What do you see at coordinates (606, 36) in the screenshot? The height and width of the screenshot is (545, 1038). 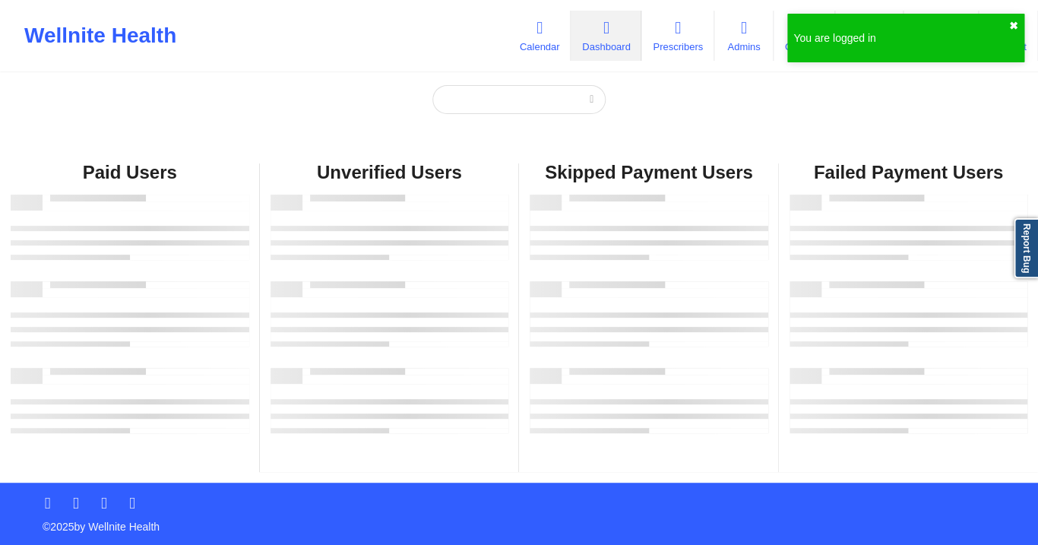 I see `a: Dashboard` at bounding box center [606, 36].